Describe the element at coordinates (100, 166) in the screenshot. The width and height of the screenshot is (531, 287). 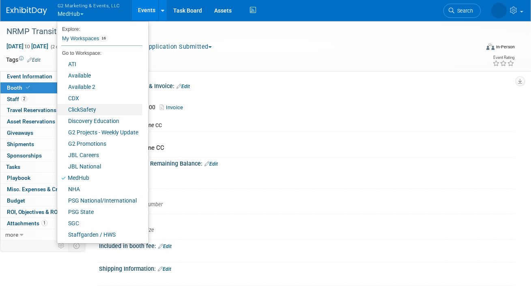
I see `a: JBL National` at that location.